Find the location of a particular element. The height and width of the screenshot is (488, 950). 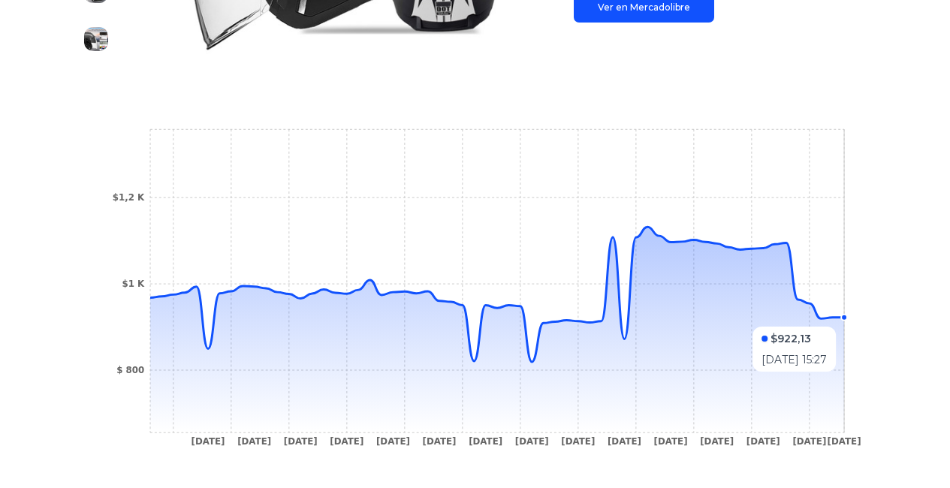

img: Cascos Para Moto Negro Stop Led Luz Abatible Certificado Dot is located at coordinates (96, 39).